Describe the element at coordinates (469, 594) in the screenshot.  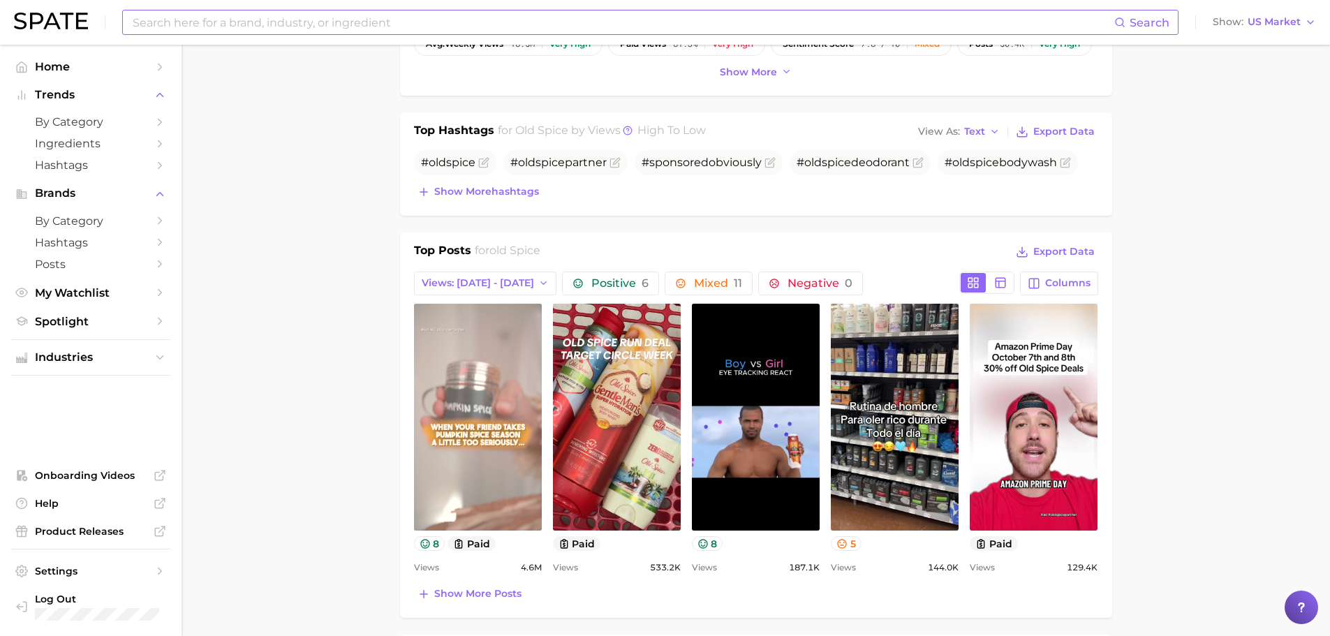
I see `button: Show more posts` at that location.